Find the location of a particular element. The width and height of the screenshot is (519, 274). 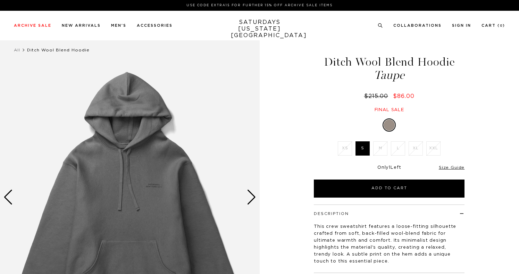

span: Ditch Wool Blend Hoodie is located at coordinates (58, 50).